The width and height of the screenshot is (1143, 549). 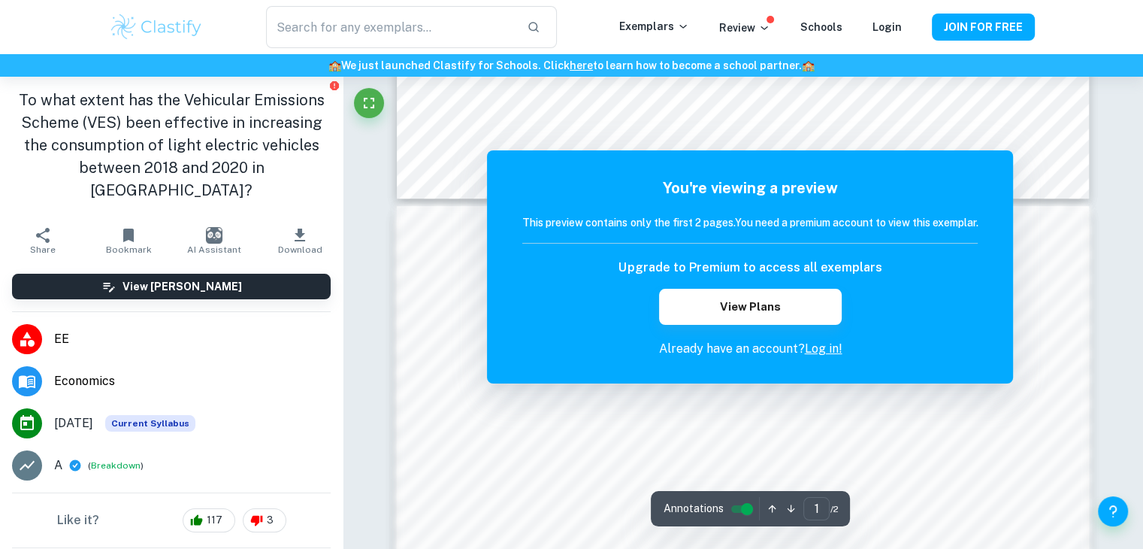 What do you see at coordinates (750, 307) in the screenshot?
I see `button: View Plans` at bounding box center [750, 307].